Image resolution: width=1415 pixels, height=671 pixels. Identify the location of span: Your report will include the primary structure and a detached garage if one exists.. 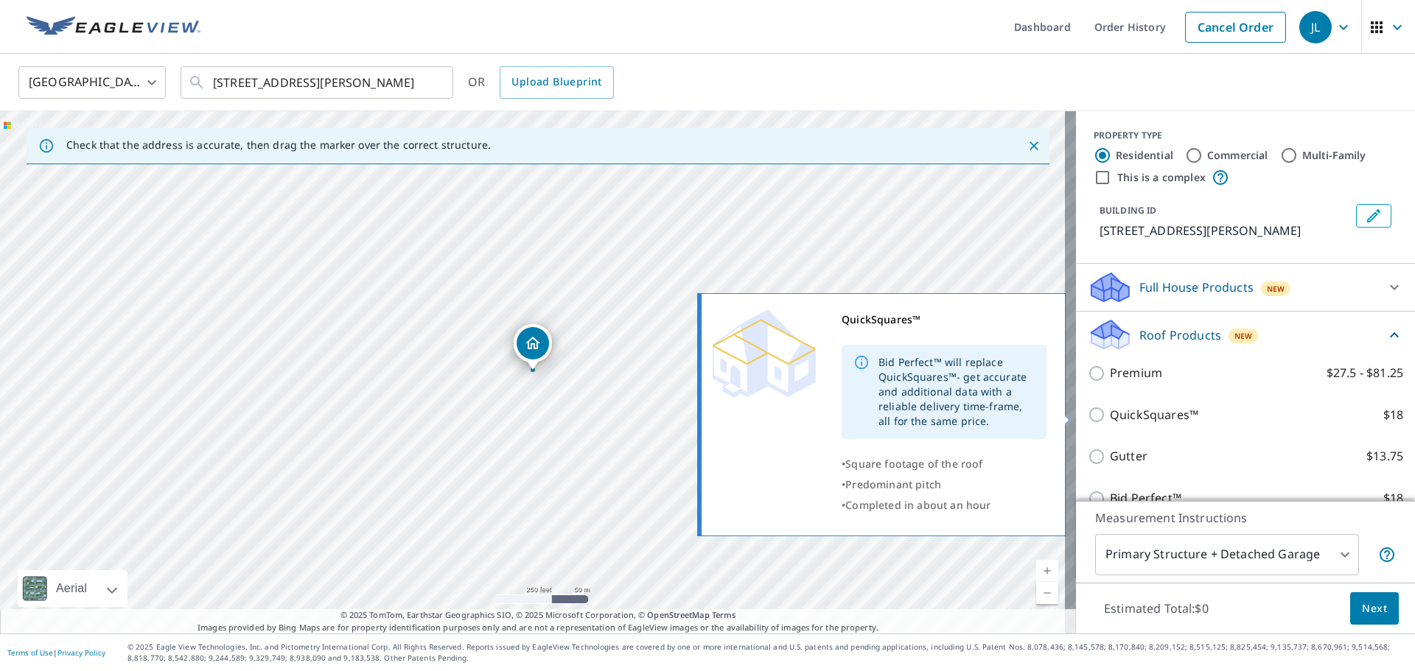
(1387, 555).